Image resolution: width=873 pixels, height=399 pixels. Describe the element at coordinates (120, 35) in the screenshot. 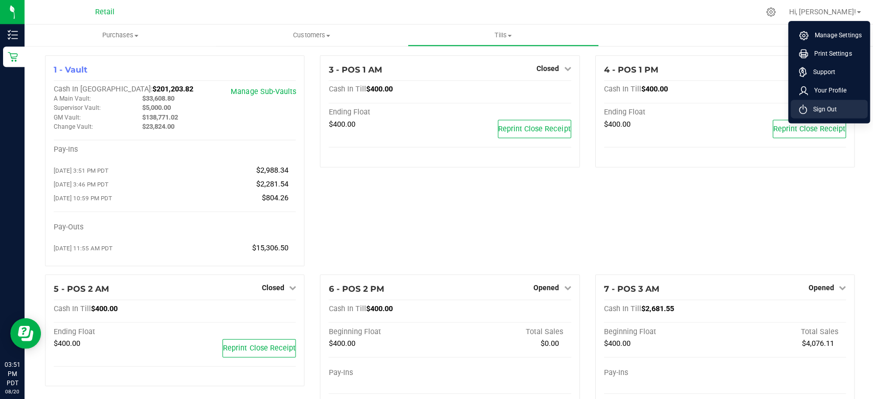

I see `span: Purchases` at that location.